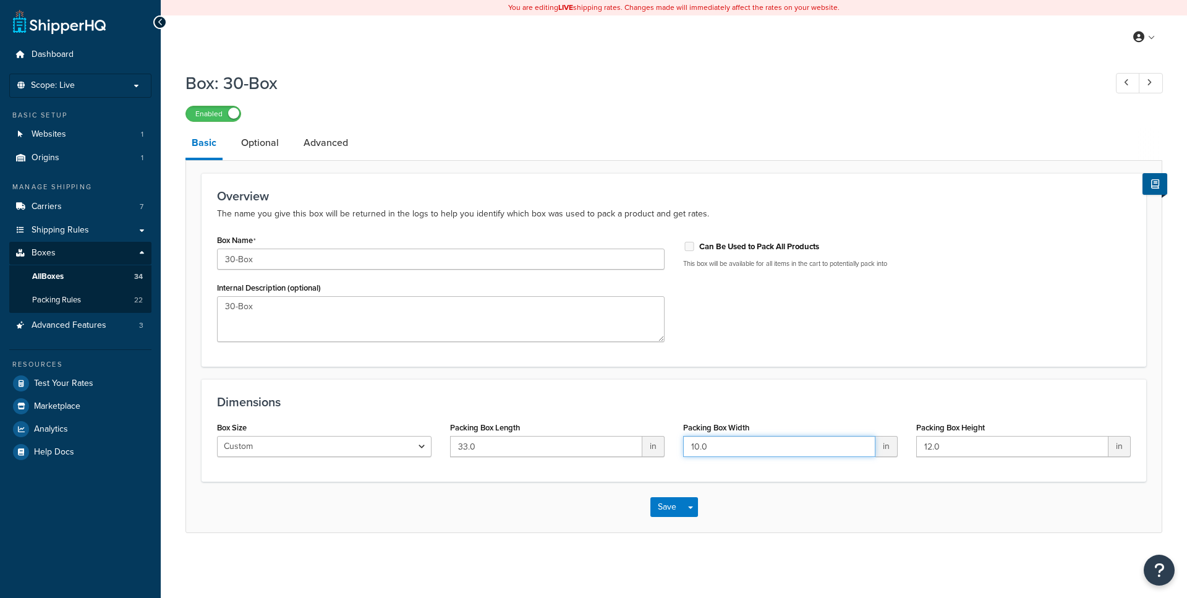 This screenshot has width=1187, height=598. I want to click on p: This box will be available for all items in the cart to potentially pack into, so click(907, 263).